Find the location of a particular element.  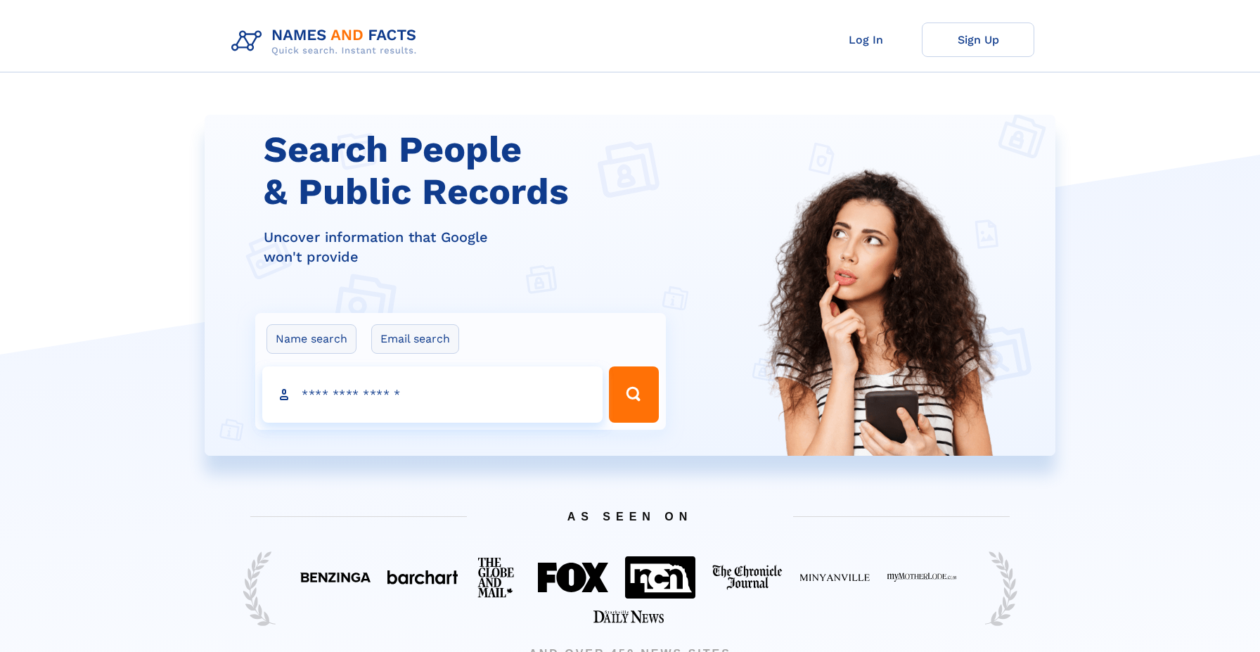

div: Uncover information that Google won't provide is located at coordinates (469, 247).